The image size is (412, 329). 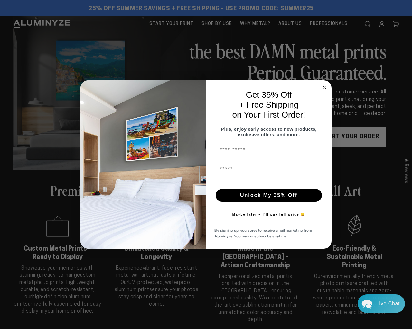 I want to click on span: on Your First Order!, so click(x=268, y=115).